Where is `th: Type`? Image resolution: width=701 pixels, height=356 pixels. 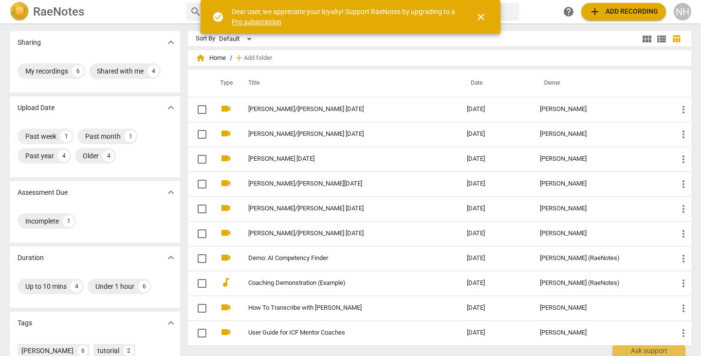
th: Type is located at coordinates (224, 83).